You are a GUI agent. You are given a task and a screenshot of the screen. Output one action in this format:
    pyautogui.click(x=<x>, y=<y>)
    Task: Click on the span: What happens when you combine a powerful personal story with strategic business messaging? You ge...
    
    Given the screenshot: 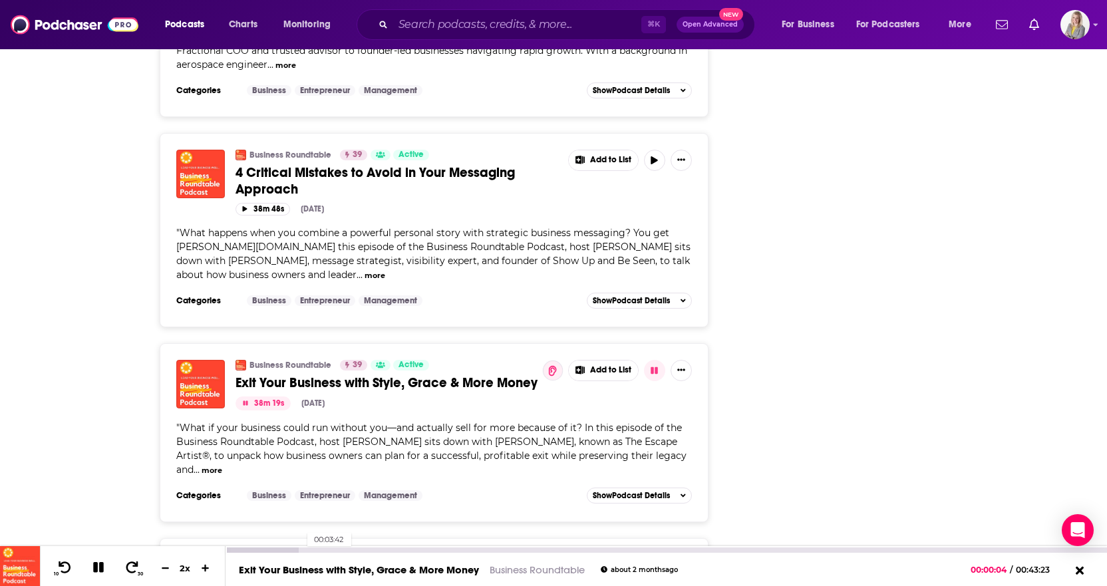 What is the action you would take?
    pyautogui.click(x=433, y=254)
    